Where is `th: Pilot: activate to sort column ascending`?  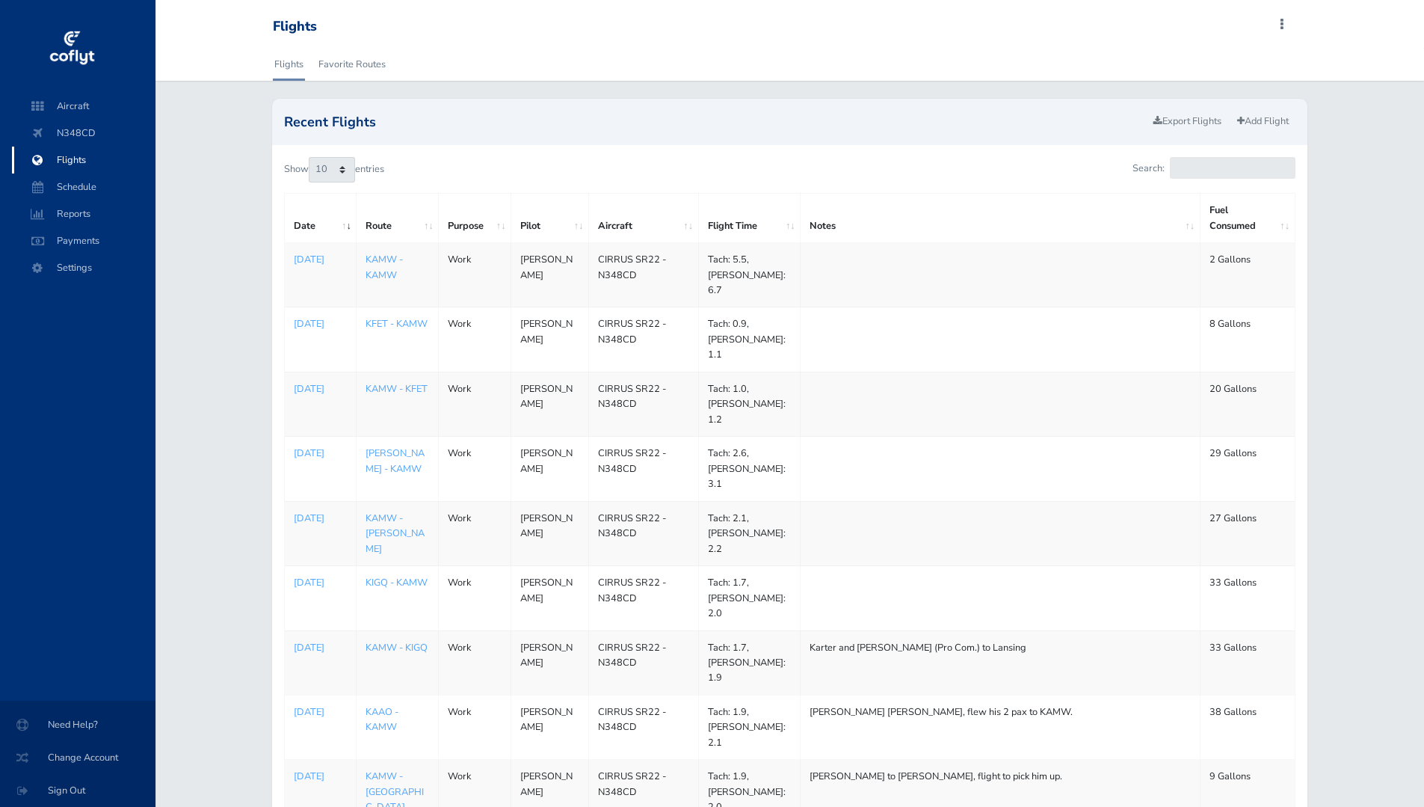 th: Pilot: activate to sort column ascending is located at coordinates (550, 218).